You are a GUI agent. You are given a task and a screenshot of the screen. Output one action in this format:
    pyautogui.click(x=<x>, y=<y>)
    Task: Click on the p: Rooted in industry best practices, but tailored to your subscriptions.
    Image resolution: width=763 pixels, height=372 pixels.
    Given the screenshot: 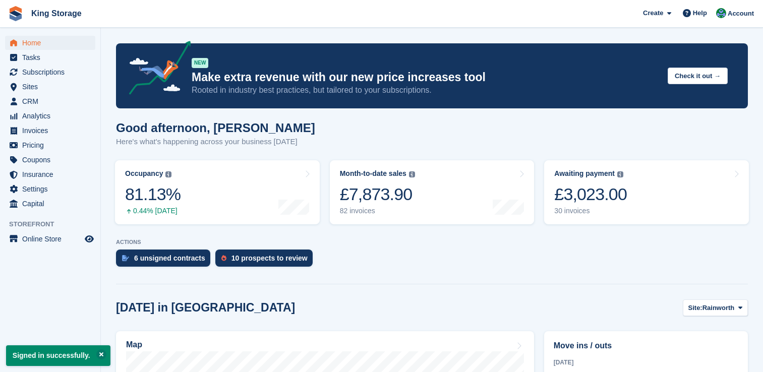 What is the action you would take?
    pyautogui.click(x=426, y=90)
    